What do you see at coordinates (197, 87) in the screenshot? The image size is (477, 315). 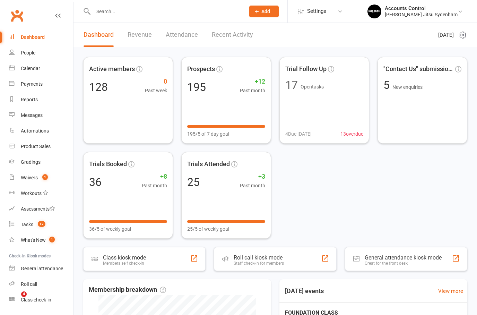 I see `div: 195` at bounding box center [197, 87].